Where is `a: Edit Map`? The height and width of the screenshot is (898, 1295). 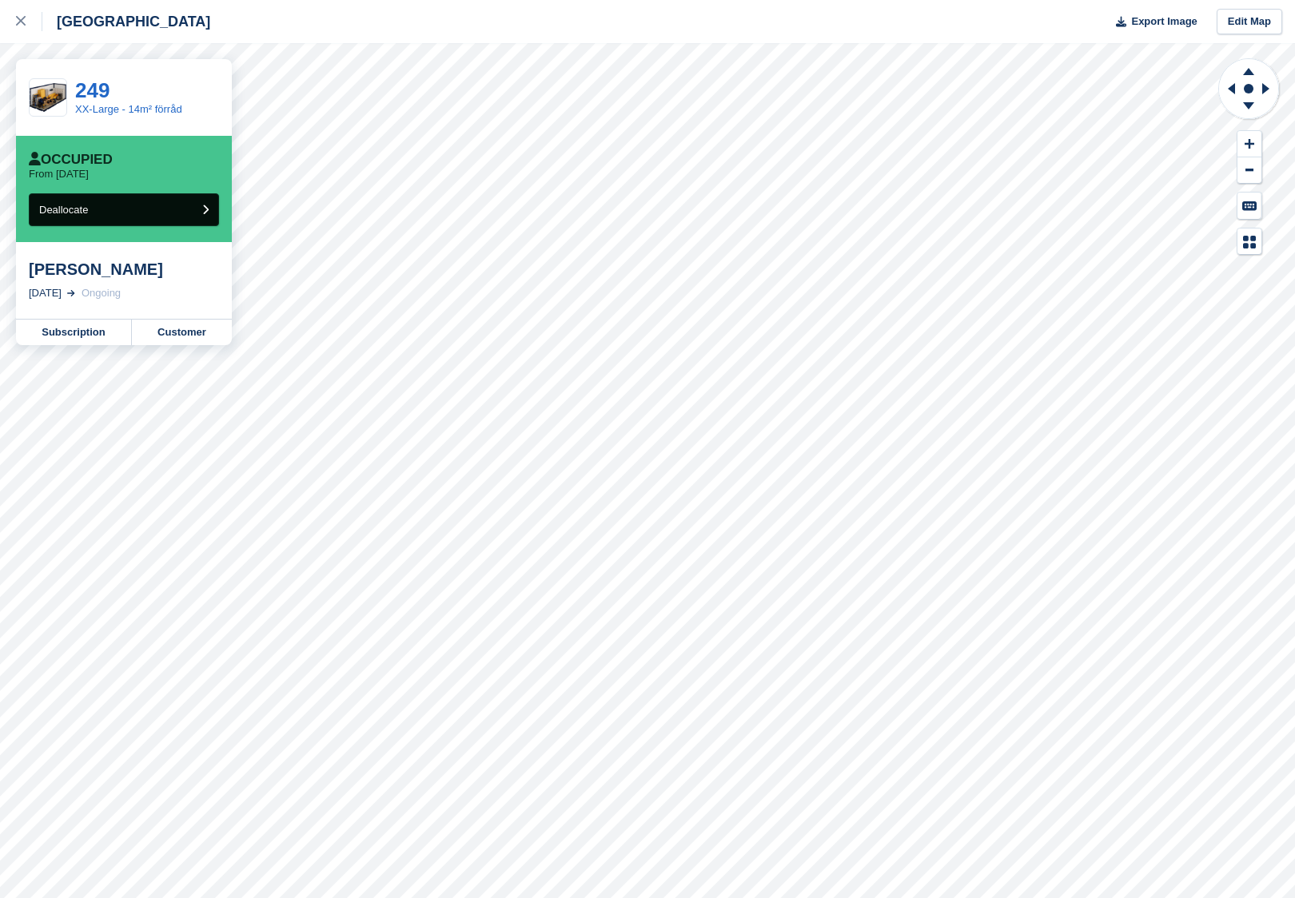 a: Edit Map is located at coordinates (1249, 22).